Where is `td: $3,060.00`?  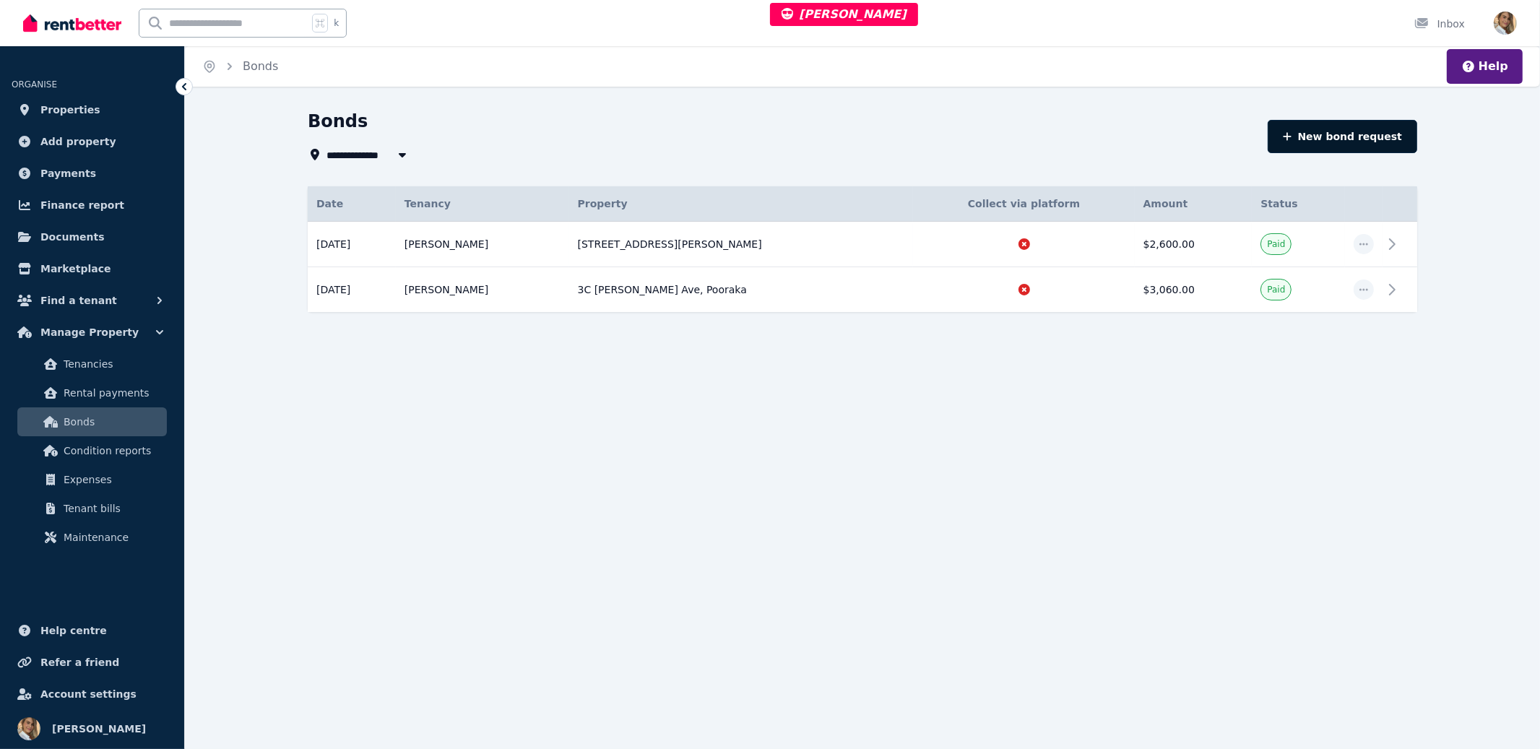 td: $3,060.00 is located at coordinates (1193, 290).